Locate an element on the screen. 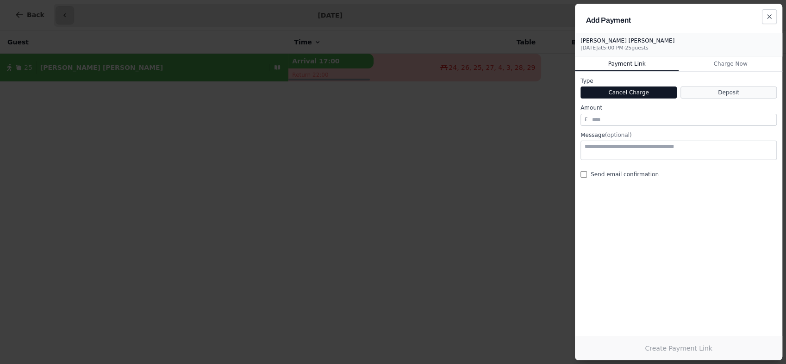 This screenshot has width=786, height=364. button: Deposit is located at coordinates (728, 93).